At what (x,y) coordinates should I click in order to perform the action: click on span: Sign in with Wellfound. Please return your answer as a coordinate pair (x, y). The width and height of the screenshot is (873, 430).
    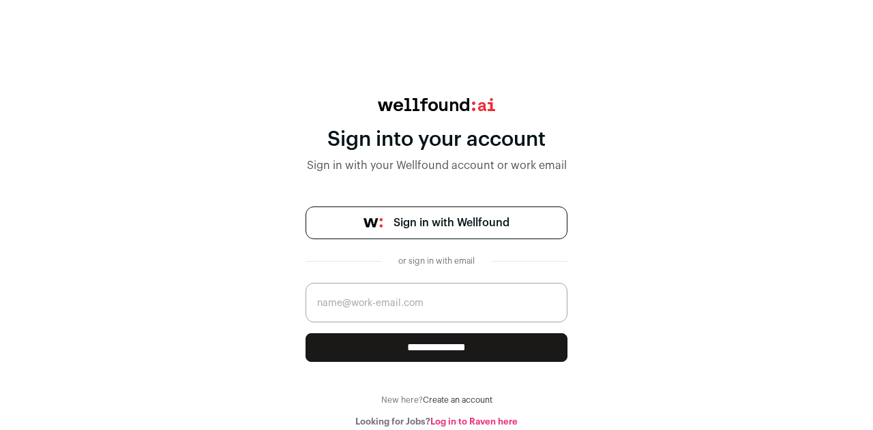
    Looking at the image, I should click on (452, 223).